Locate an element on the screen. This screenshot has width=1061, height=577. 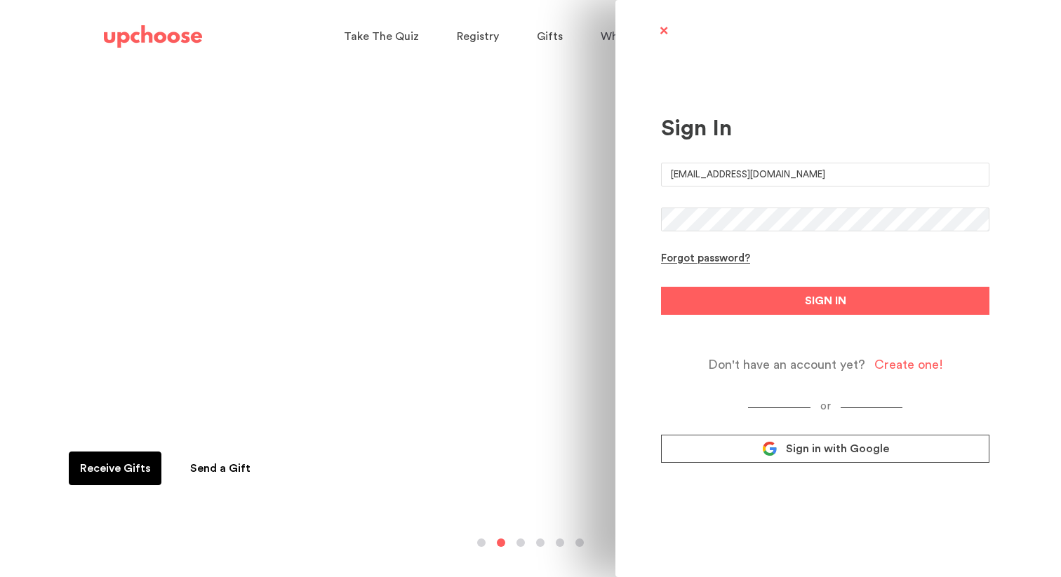
button: SIGN IN is located at coordinates (825, 301).